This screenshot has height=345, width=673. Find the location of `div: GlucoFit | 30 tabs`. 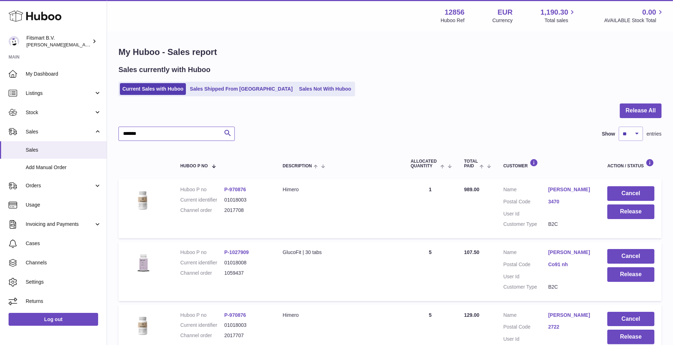

div: GlucoFit | 30 tabs is located at coordinates (339, 252).